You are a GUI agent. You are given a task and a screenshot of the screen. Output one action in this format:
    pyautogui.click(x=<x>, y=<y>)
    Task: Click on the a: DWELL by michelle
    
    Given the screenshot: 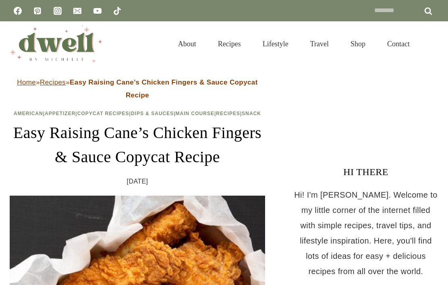 What is the action you would take?
    pyautogui.click(x=56, y=44)
    